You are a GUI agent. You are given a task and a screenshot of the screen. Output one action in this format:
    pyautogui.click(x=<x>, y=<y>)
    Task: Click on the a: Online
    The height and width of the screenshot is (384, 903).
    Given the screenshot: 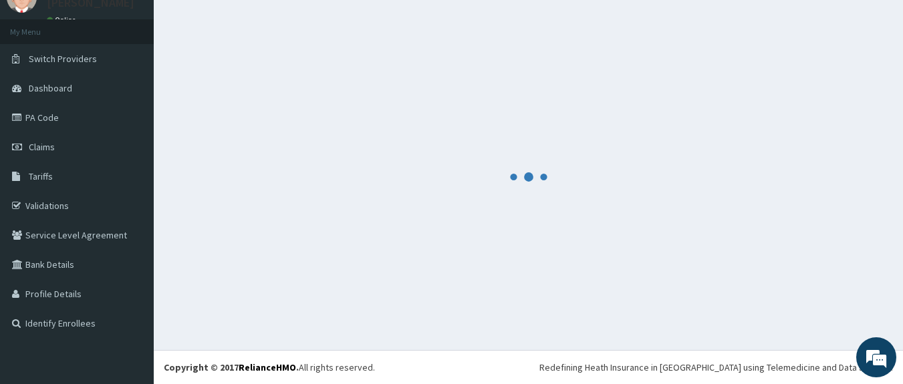 What is the action you would take?
    pyautogui.click(x=63, y=20)
    